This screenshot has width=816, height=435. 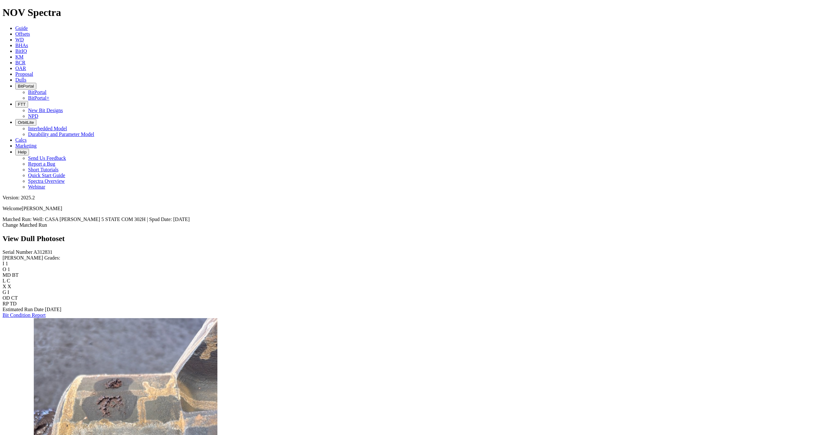 I want to click on span: C, so click(x=8, y=281).